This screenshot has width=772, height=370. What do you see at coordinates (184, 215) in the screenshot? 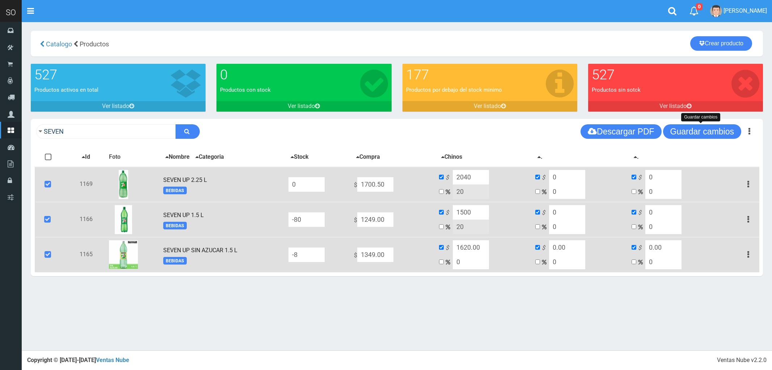
I see `a: SEVEN UP 1.5 L` at bounding box center [184, 215].